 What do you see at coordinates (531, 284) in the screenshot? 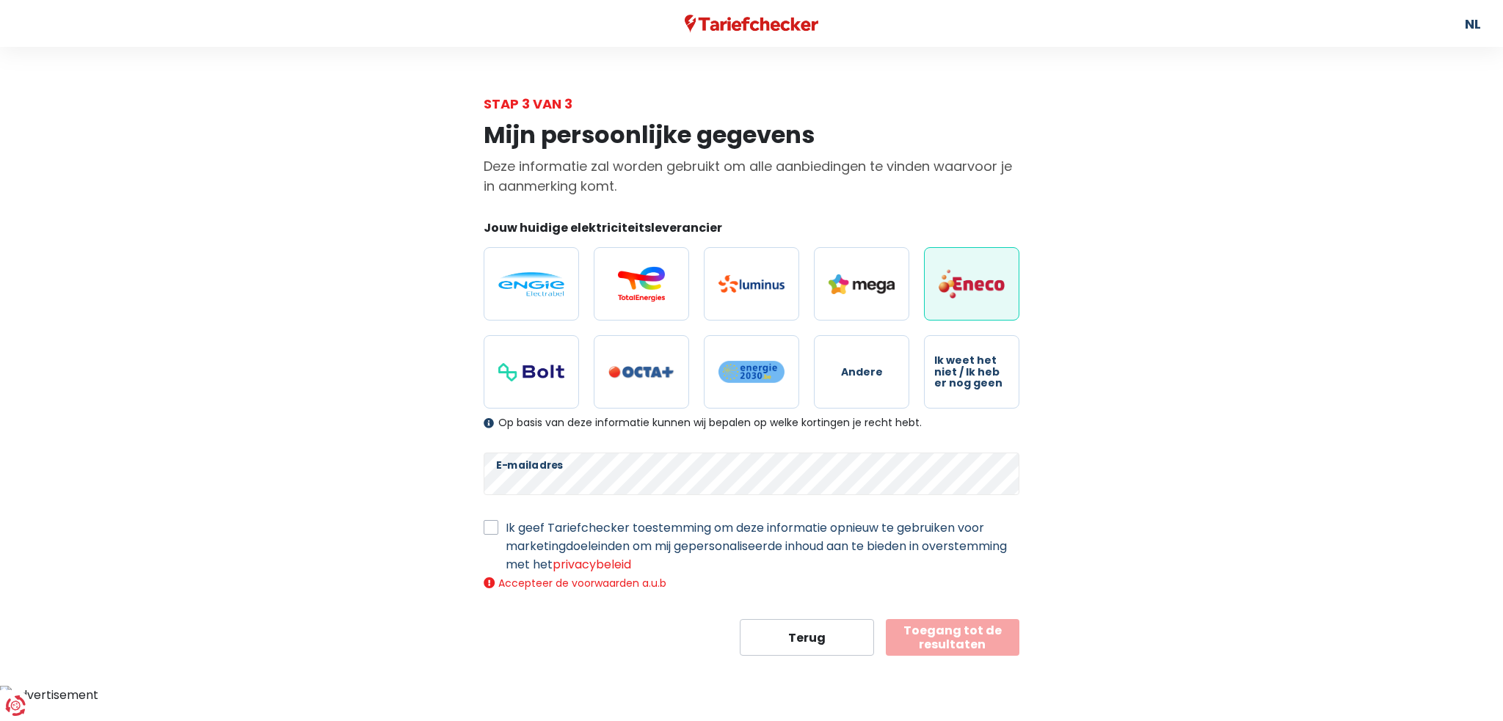
I see `img: Engie / Electrabel` at bounding box center [531, 284].